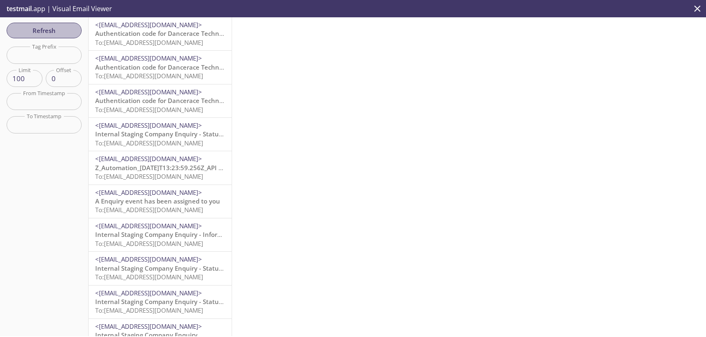 Image resolution: width=706 pixels, height=337 pixels. What do you see at coordinates (44, 31) in the screenshot?
I see `span: Refresh` at bounding box center [44, 31].